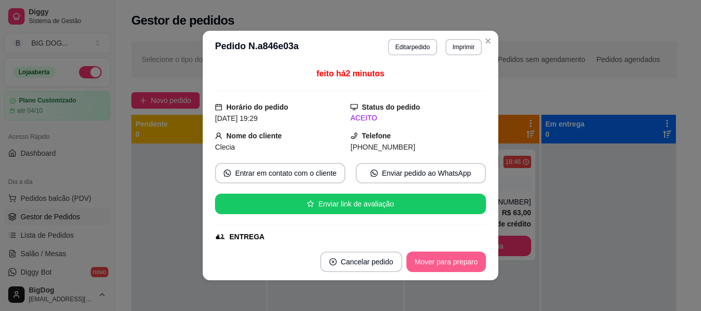 This screenshot has width=701, height=311. What do you see at coordinates (463, 47) in the screenshot?
I see `button: Imprimir` at bounding box center [463, 47].